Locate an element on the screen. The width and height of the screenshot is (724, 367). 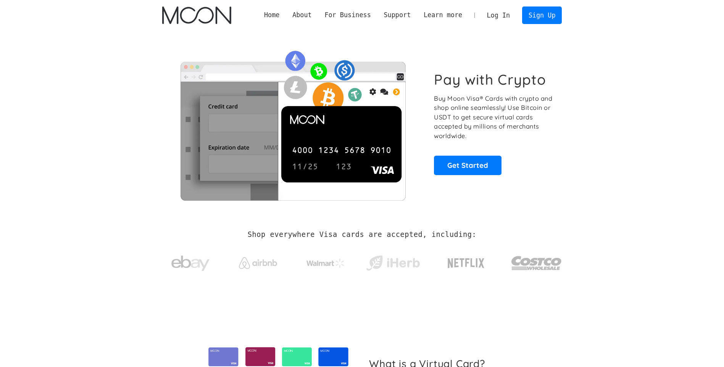
a: Costco is located at coordinates (536, 261).